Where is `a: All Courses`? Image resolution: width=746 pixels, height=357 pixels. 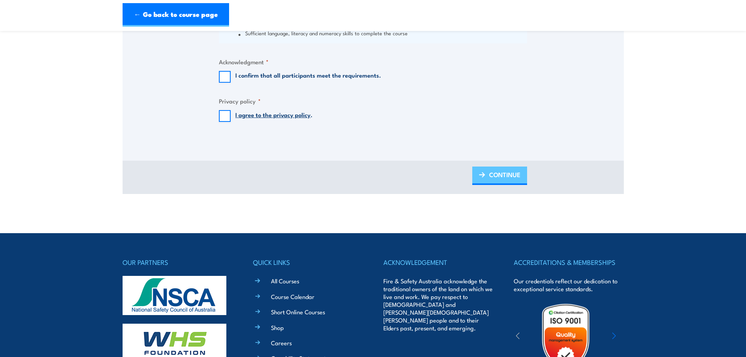
a: All Courses is located at coordinates (285, 281).